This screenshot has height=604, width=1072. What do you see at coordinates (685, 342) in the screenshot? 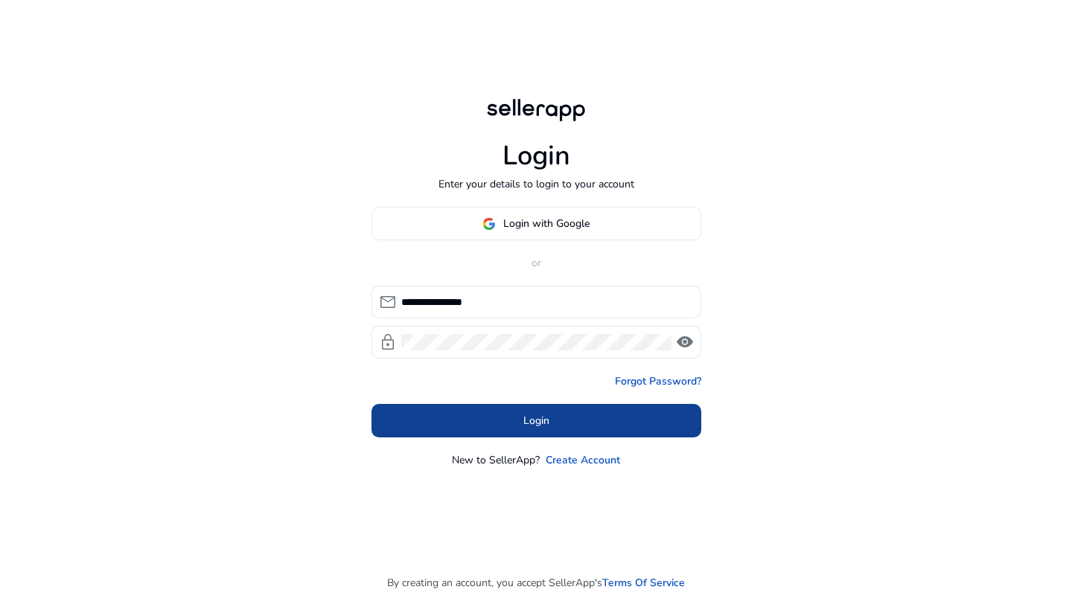
I see `span: visibility` at bounding box center [685, 342].